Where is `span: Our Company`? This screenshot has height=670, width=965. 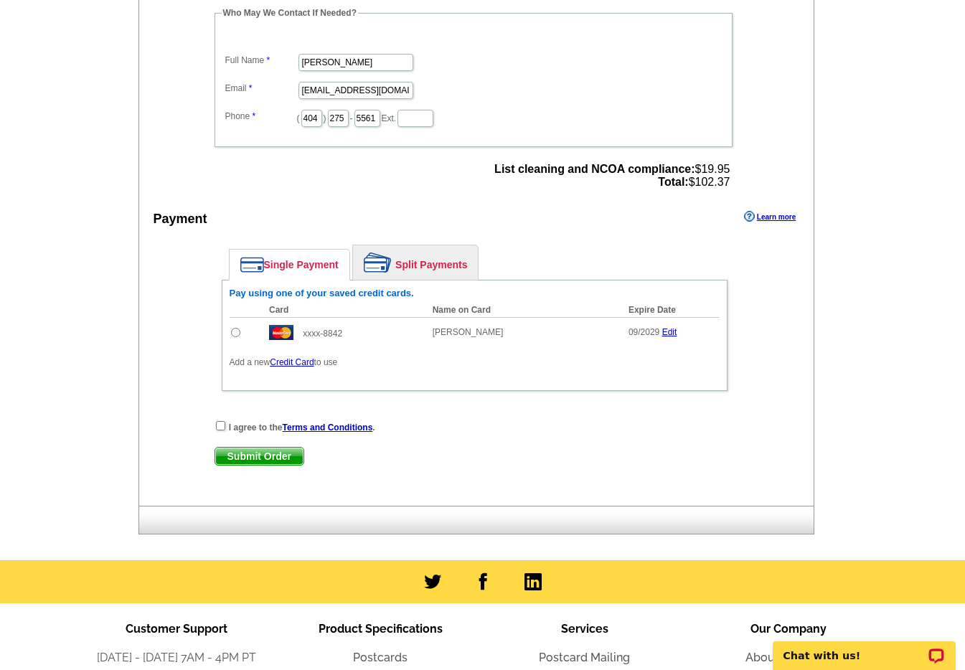 span: Our Company is located at coordinates (788, 628).